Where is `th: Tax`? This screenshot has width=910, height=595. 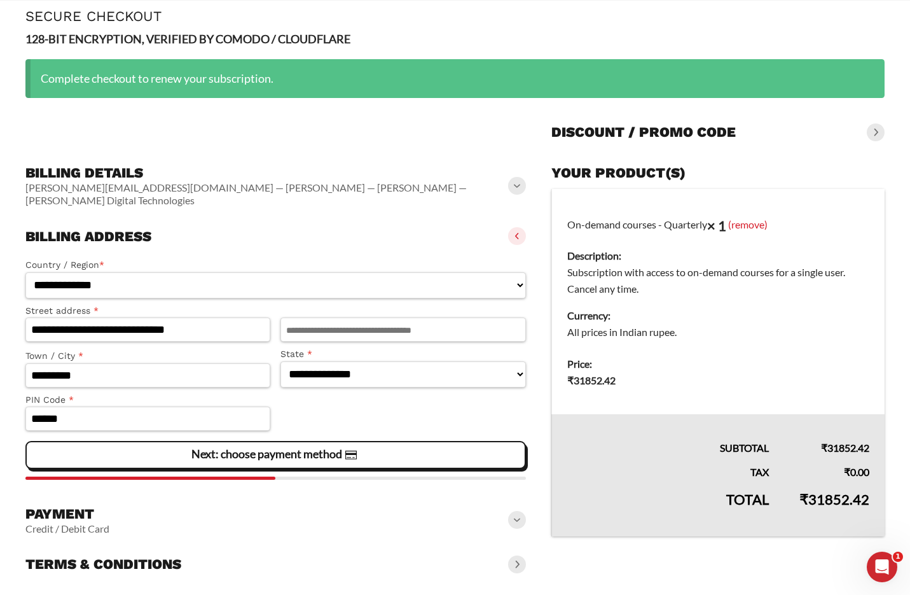 th: Tax is located at coordinates (668, 468).